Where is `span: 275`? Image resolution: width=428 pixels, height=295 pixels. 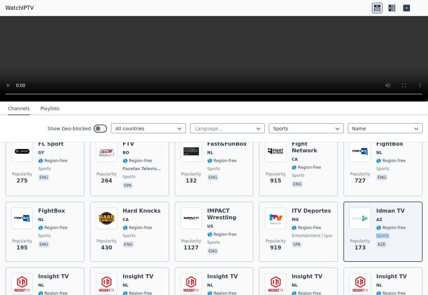
span: 275 is located at coordinates (22, 181).